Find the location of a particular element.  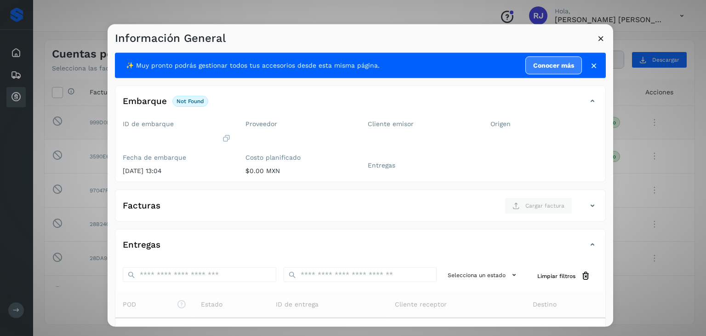

span: Cargar factura is located at coordinates (545, 206).